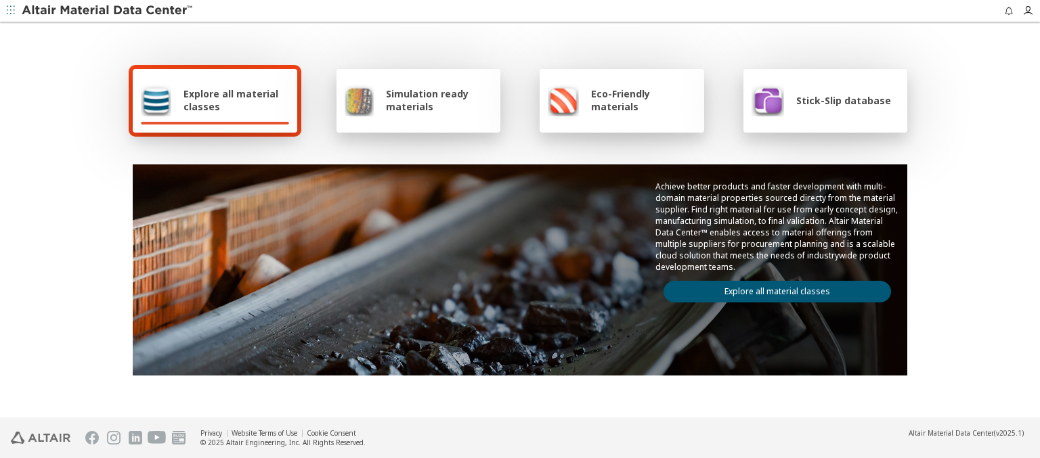 Image resolution: width=1040 pixels, height=458 pixels. I want to click on span: Simulation ready materials, so click(439, 100).